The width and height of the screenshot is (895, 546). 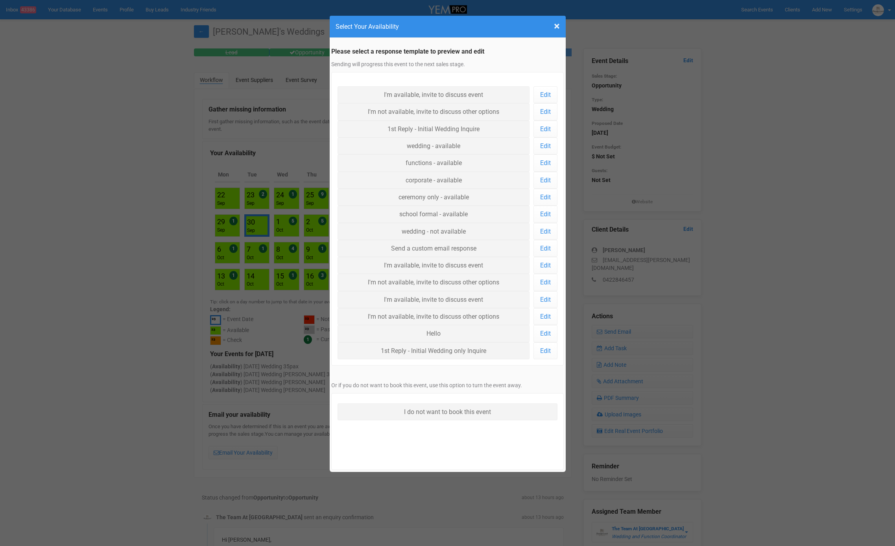 I want to click on p: Sending will progress this event to the next sales stage., so click(x=448, y=64).